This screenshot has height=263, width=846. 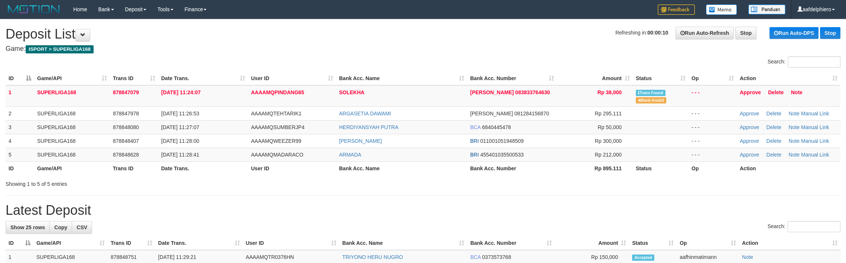 I want to click on th: Game/API, so click(x=72, y=168).